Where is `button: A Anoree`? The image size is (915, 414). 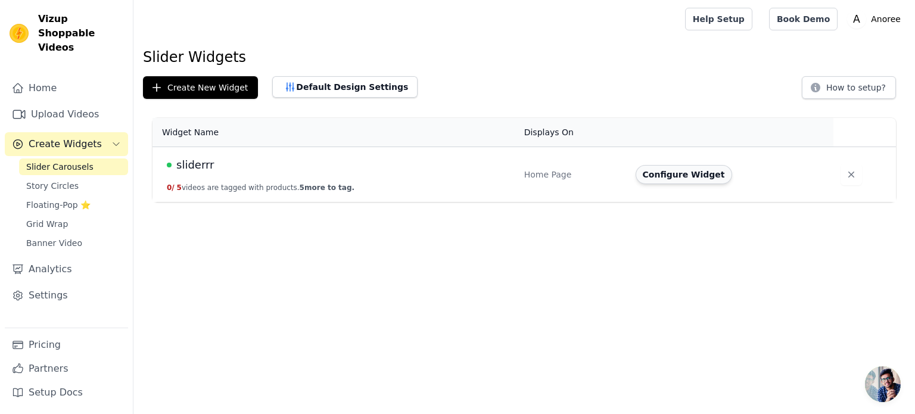 button: A Anoree is located at coordinates (876, 19).